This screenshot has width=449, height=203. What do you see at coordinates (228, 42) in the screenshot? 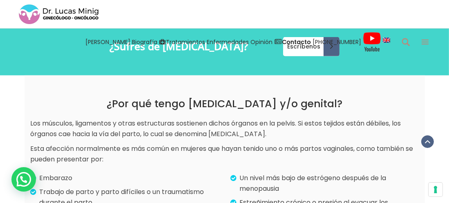
I see `a: Enfermedades` at bounding box center [228, 42].